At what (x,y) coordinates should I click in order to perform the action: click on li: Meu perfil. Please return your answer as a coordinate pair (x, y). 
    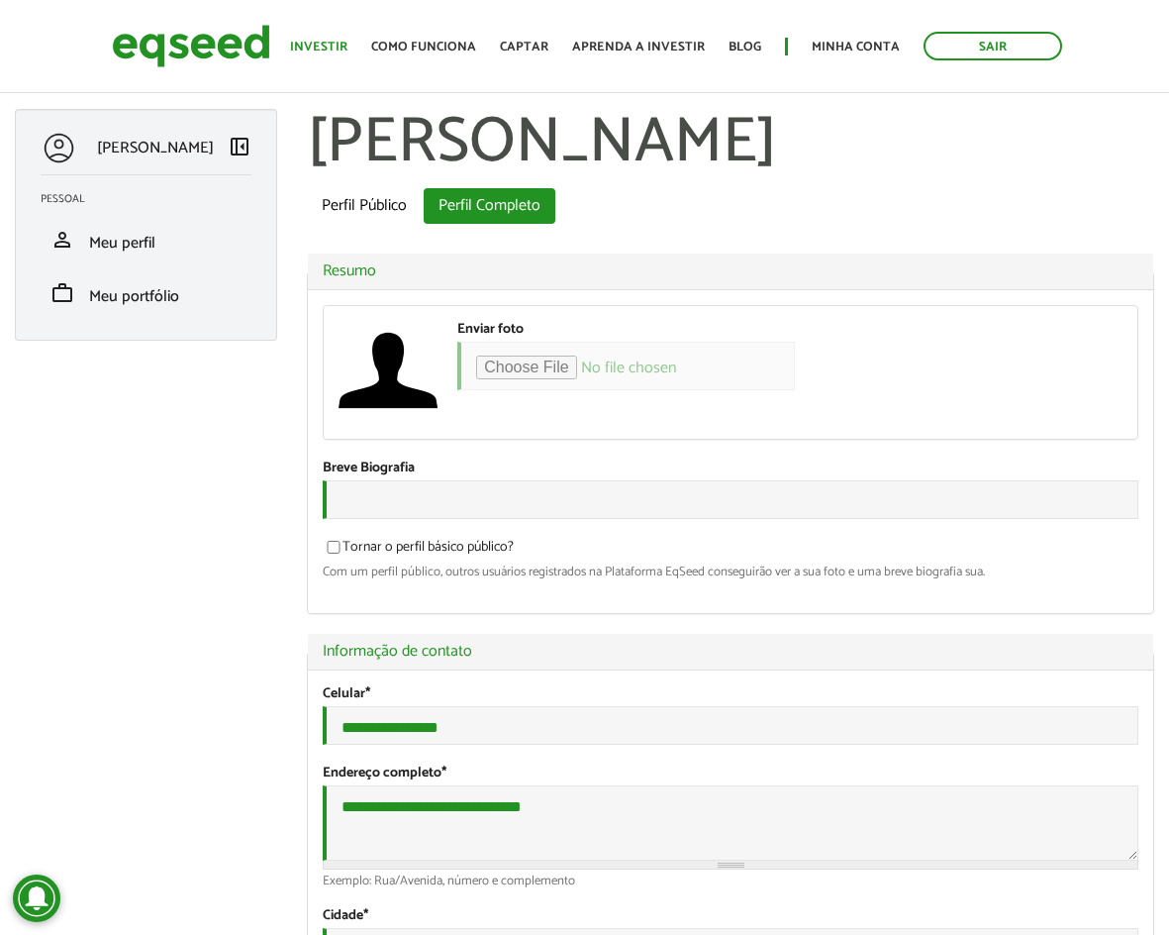
    Looking at the image, I should click on (146, 240).